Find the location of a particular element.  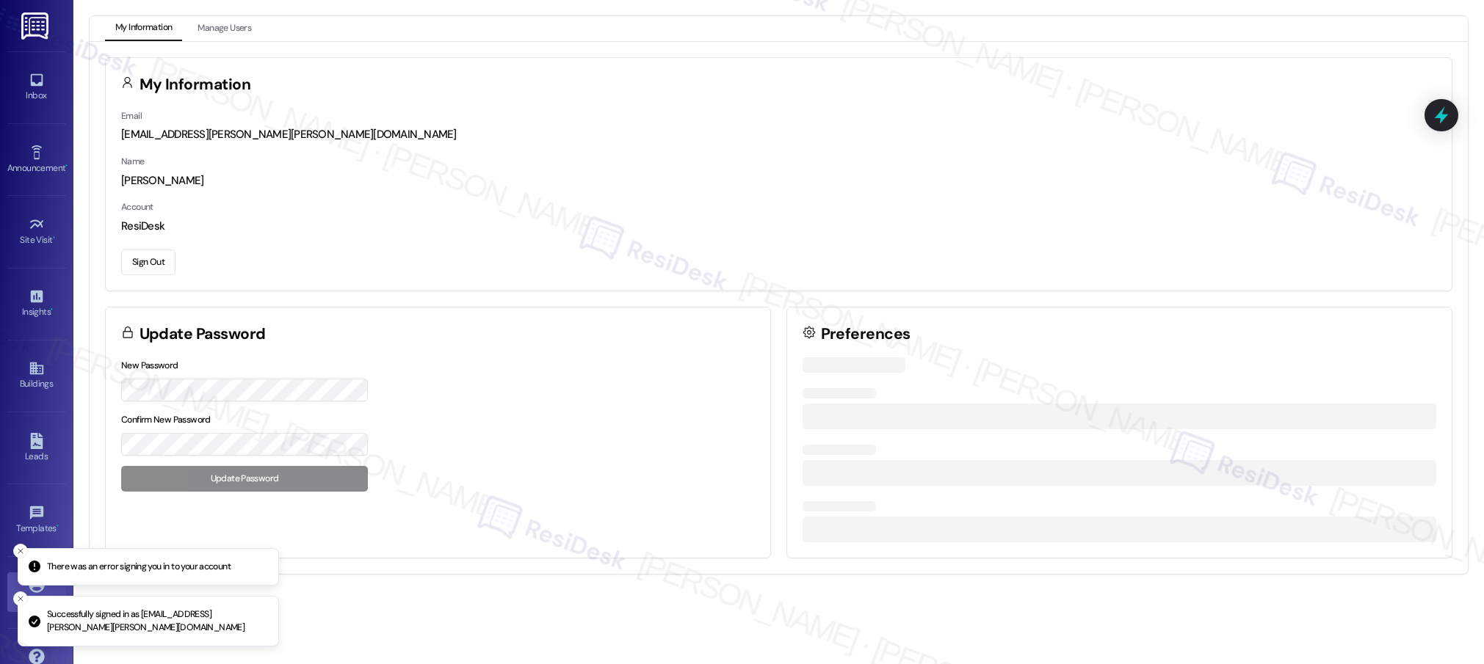

img: ResiDesk Logo is located at coordinates (36, 26).